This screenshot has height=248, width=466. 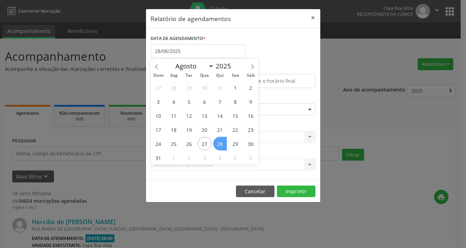 What do you see at coordinates (178, 39) in the screenshot?
I see `label: DATA DE AGENDAMENTO` at bounding box center [178, 39].